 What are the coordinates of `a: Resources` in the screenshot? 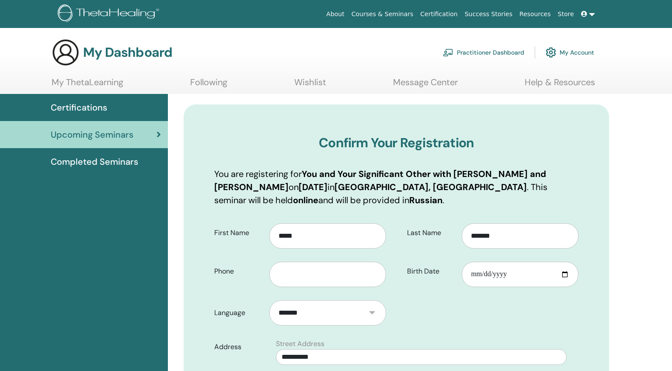 It's located at (536, 14).